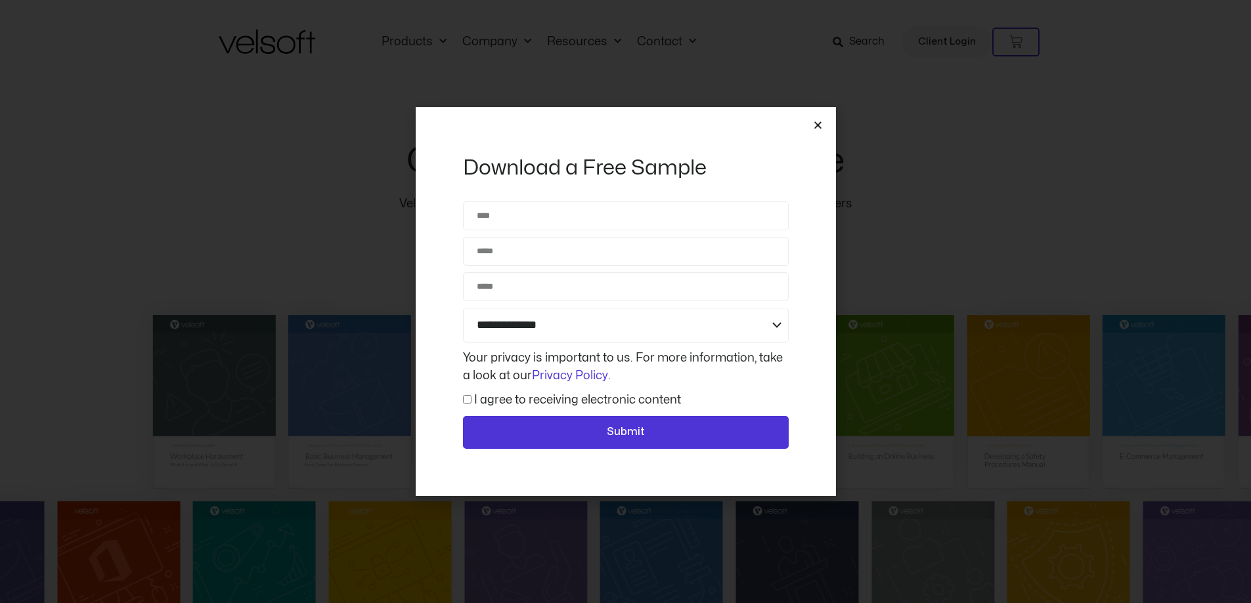  Describe the element at coordinates (626, 433) in the screenshot. I see `span: Submit` at that location.